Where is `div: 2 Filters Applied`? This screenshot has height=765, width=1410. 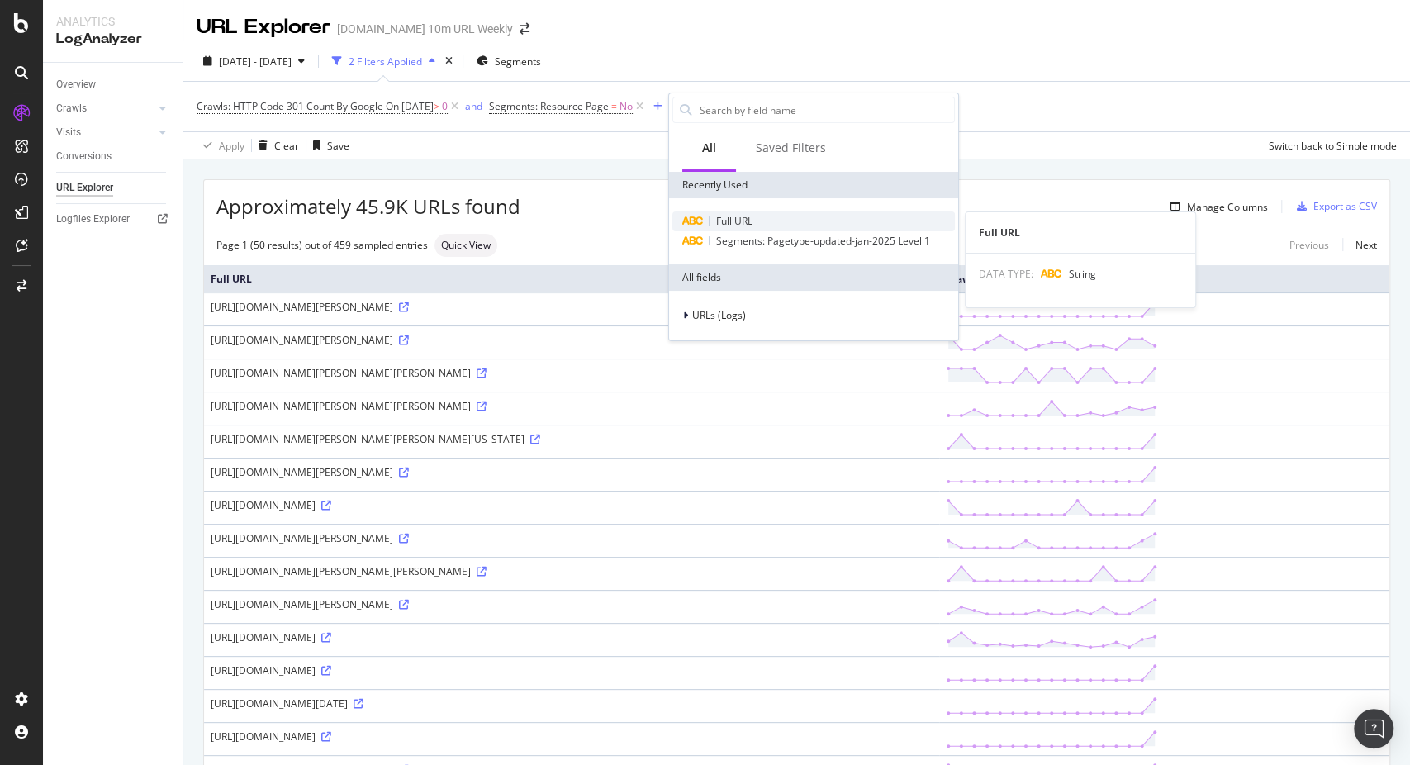
div: 2 Filters Applied is located at coordinates (385, 61).